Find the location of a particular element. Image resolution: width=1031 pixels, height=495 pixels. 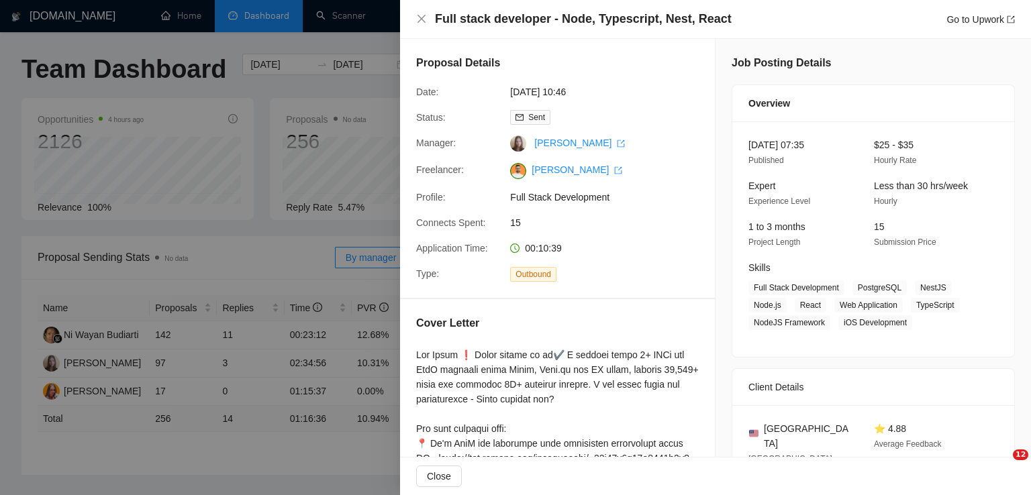

span: Node.js is located at coordinates (767, 305).